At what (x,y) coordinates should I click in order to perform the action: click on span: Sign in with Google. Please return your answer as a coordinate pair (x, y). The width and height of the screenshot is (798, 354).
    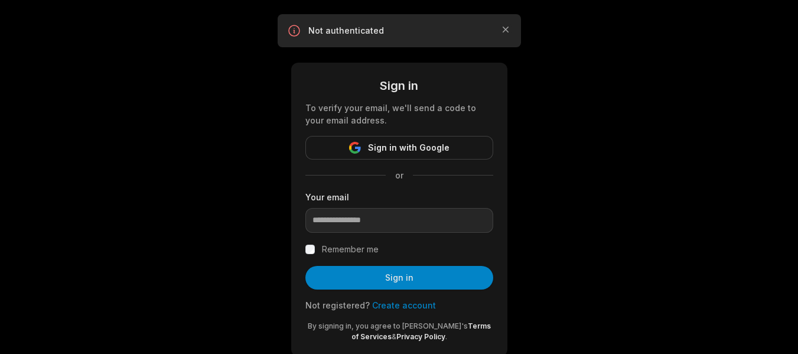
    Looking at the image, I should click on (409, 148).